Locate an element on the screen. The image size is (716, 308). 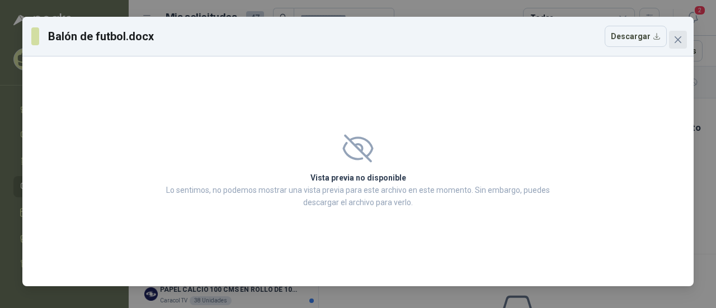
button: Descargar is located at coordinates (635, 36).